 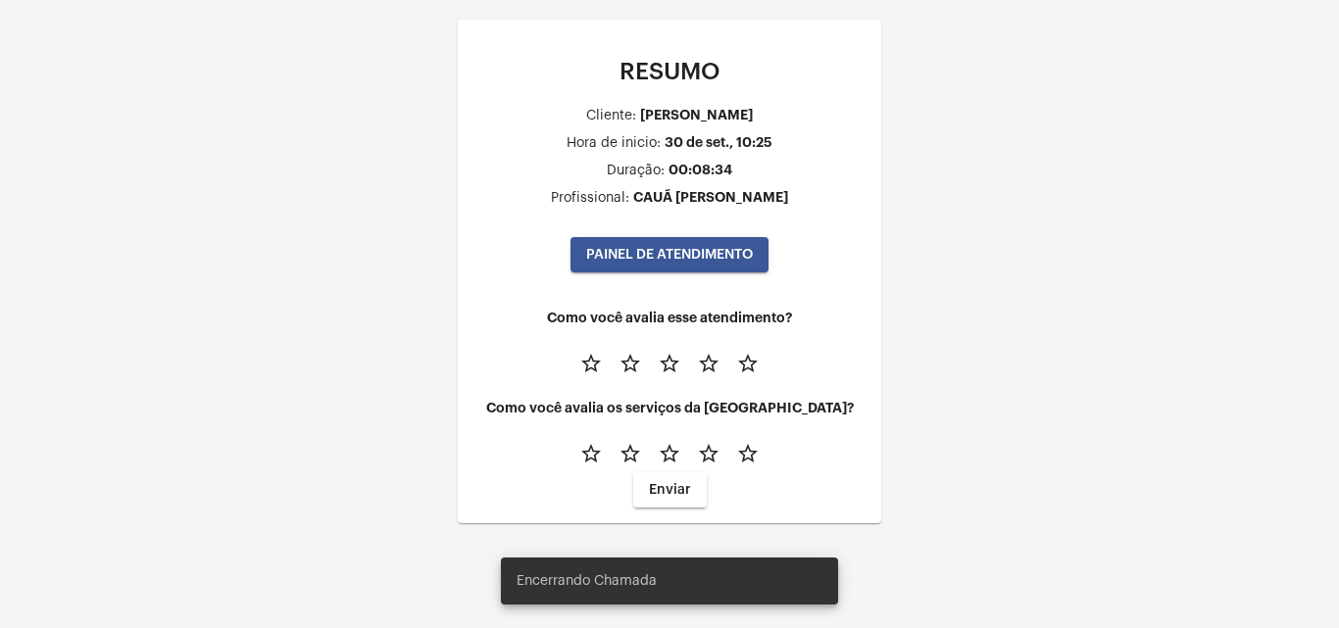 I want to click on span: Enviar, so click(x=669, y=490).